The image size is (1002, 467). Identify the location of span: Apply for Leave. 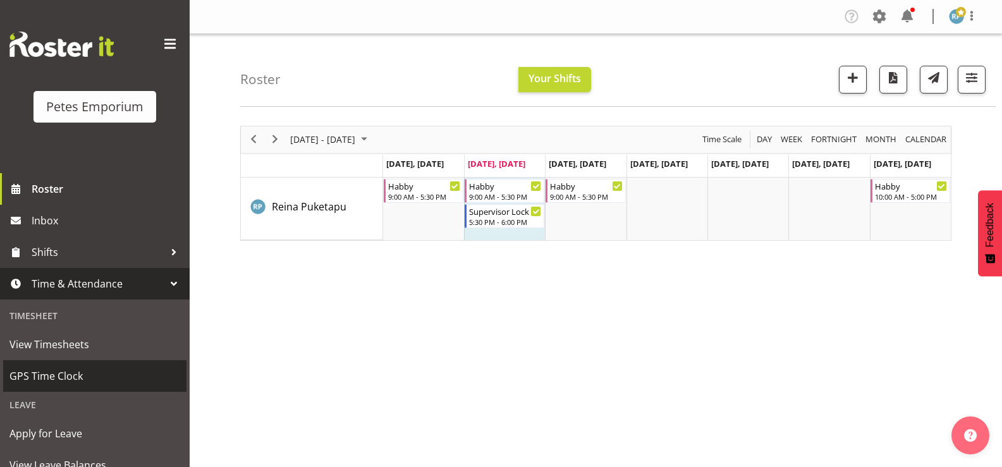
(95, 434).